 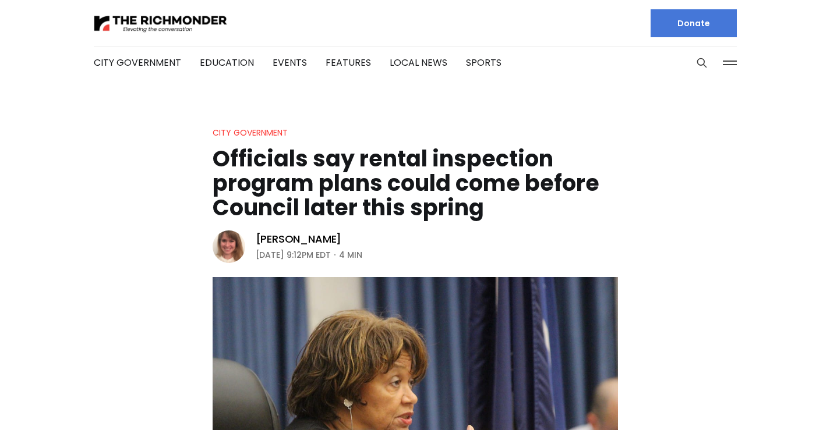 What do you see at coordinates (229, 247) in the screenshot?
I see `img: Sarah Vogelsong` at bounding box center [229, 247].